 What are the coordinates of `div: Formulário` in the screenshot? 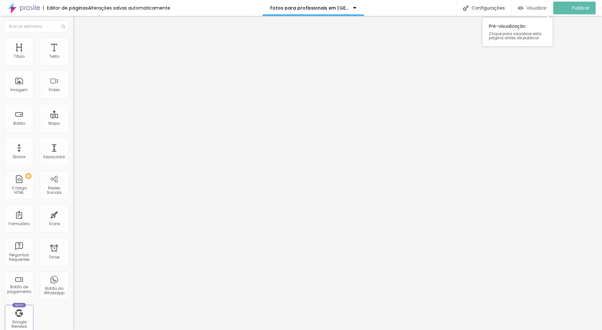 It's located at (19, 224).